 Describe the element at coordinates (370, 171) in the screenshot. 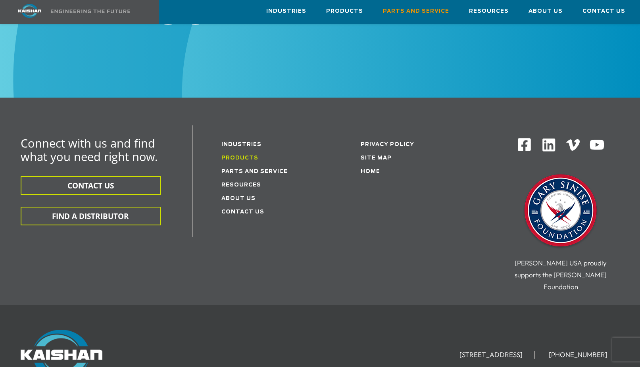

I see `a: Home` at that location.